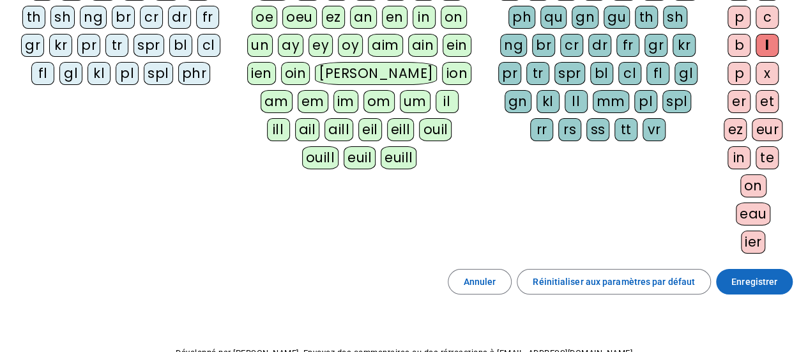  Describe the element at coordinates (542, 130) in the screenshot. I see `div: rr` at that location.